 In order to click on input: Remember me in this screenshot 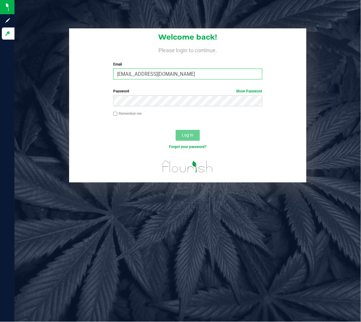, I will do `click(115, 114)`.